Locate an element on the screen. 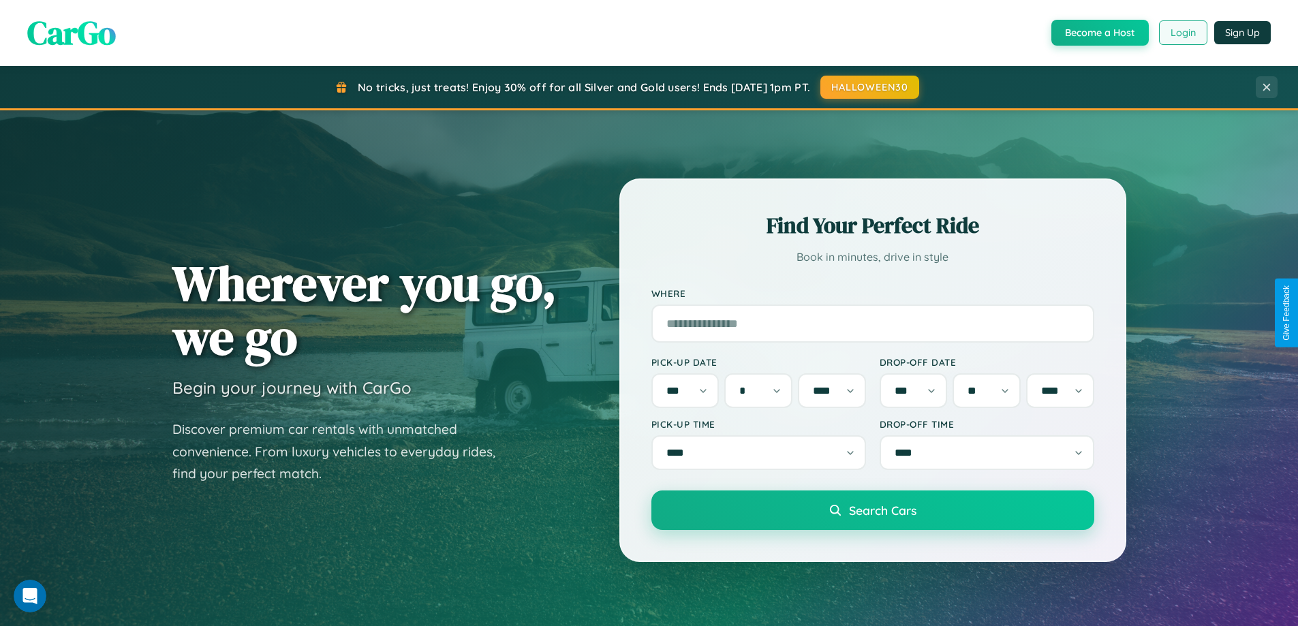 The image size is (1298, 626). button: HALLOWEEN30 is located at coordinates (869, 87).